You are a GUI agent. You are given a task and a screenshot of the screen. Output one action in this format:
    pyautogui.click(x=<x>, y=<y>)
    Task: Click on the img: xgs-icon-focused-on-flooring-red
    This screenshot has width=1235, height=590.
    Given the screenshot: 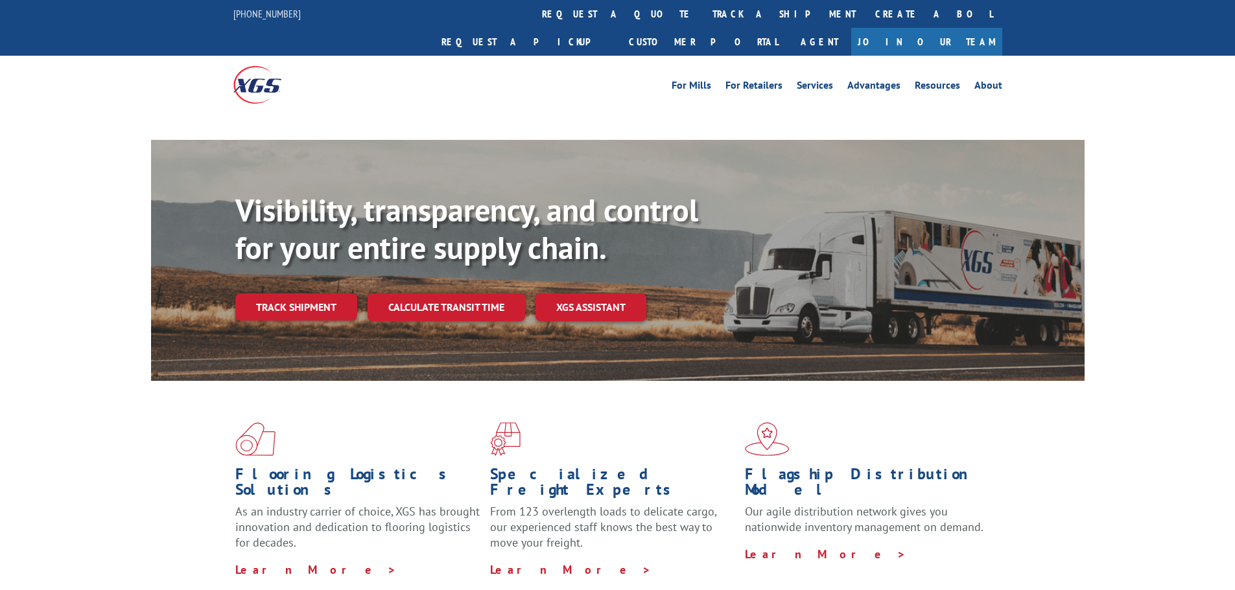 What is the action you would take?
    pyautogui.click(x=505, y=439)
    